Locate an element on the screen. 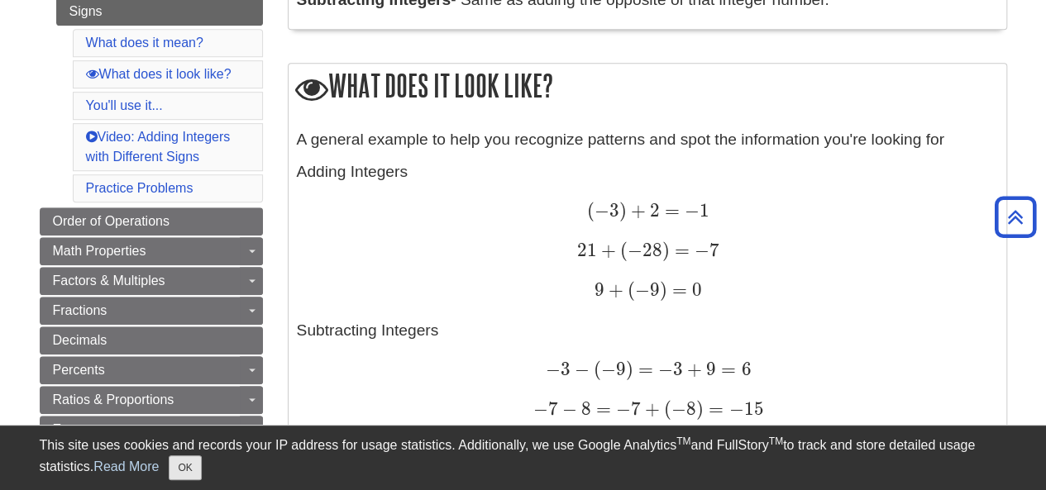  p: A general example to help you recognize patterns and spot the information you're looking for is located at coordinates (647, 140).